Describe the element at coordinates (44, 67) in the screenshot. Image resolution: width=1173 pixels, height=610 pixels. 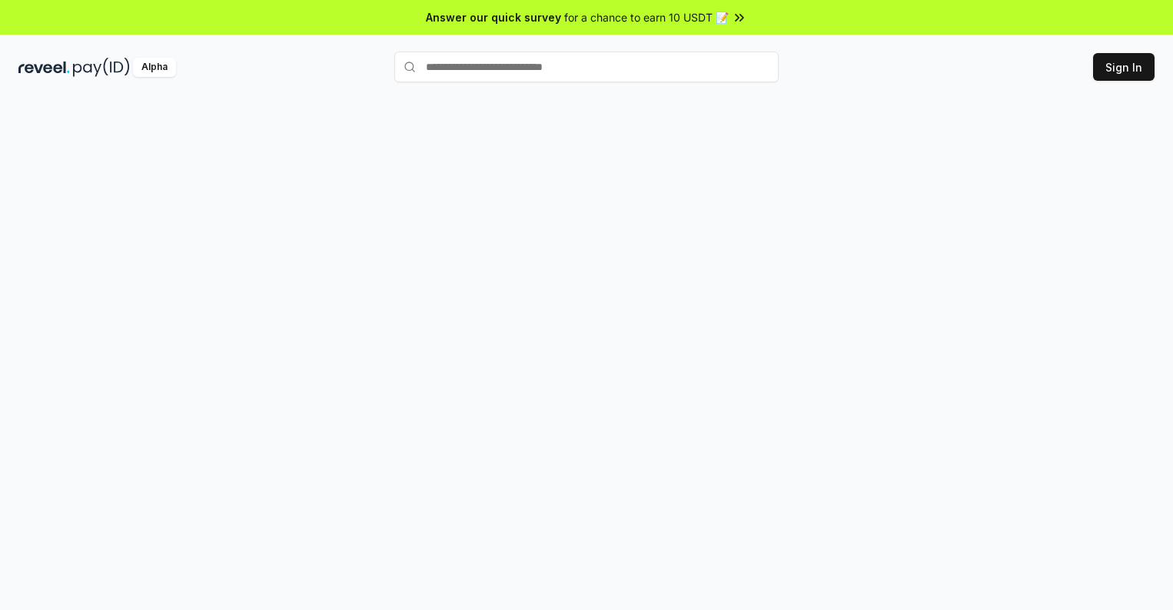
I see `img: reveel_dark` at that location.